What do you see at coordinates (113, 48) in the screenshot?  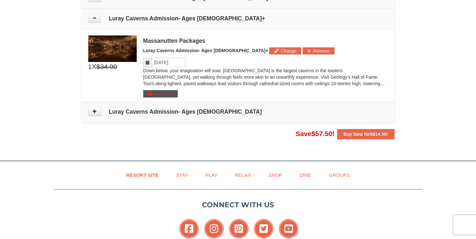 I see `img: 6619879-48-e684863c.jpg` at bounding box center [113, 48].